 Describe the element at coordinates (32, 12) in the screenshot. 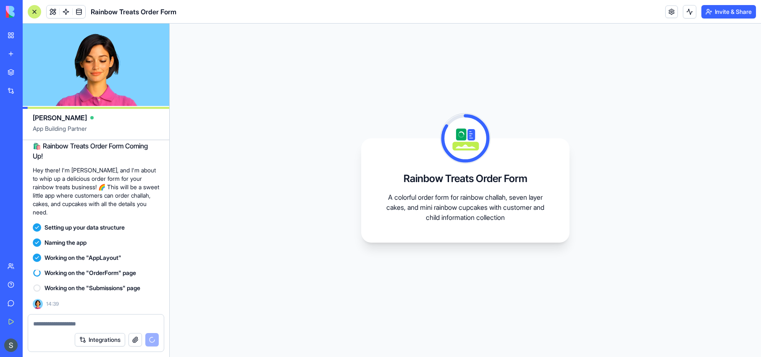

I see `img: logo` at that location.